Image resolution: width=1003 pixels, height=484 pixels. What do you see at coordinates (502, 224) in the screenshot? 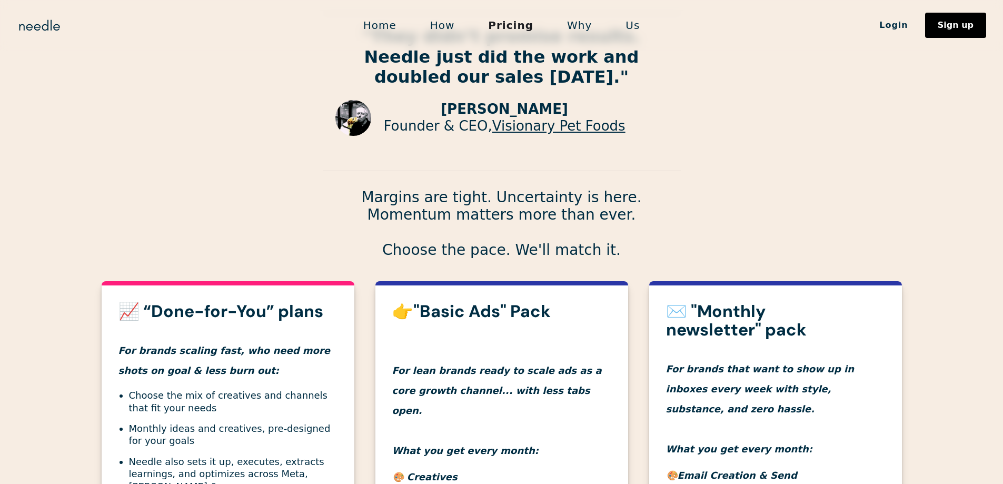
I see `p: Margins are tight. Uncertainty is here. Momentum matters more than ever. Choose the pace. We'll m...` at bounding box center [502, 224].